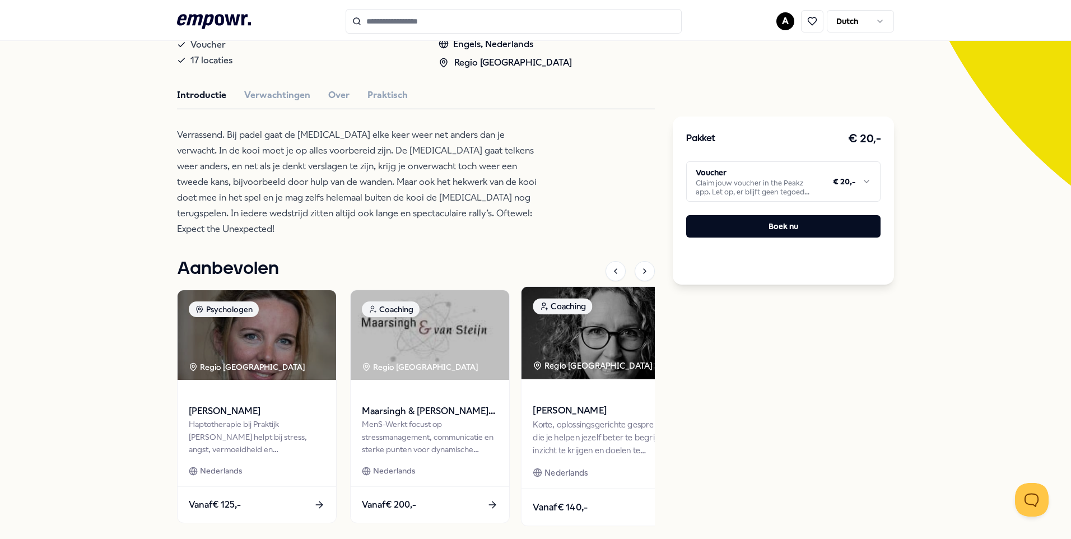  Describe the element at coordinates (228, 269) in the screenshot. I see `h1: Aanbevolen` at that location.